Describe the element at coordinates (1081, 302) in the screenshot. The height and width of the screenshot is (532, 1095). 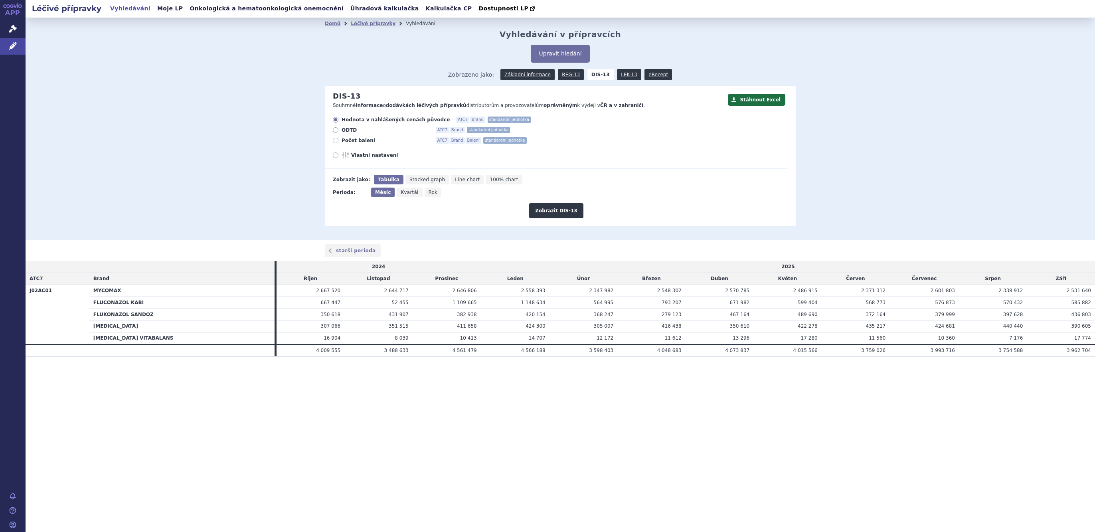
I see `span: 585 882` at that location.